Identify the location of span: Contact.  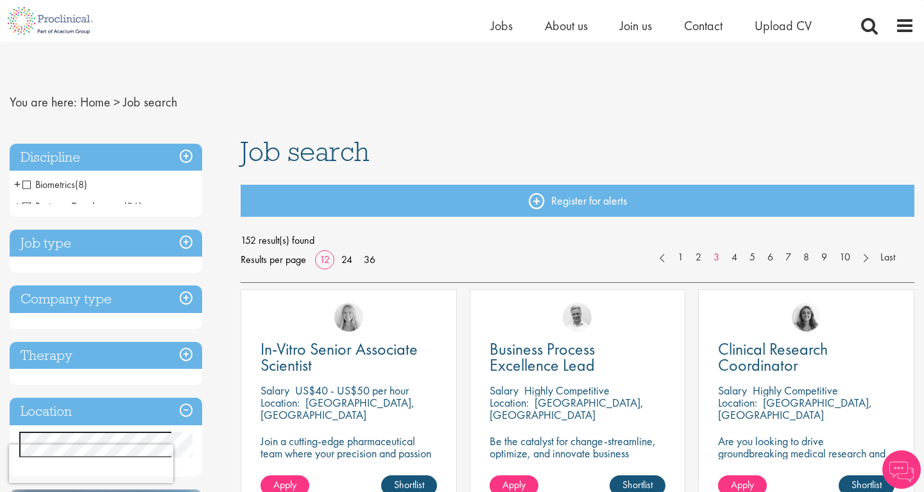
(704, 26).